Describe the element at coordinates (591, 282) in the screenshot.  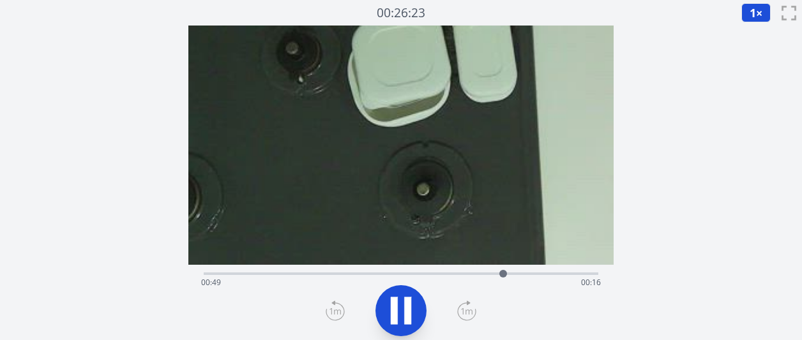
I see `span: 00:16` at that location.